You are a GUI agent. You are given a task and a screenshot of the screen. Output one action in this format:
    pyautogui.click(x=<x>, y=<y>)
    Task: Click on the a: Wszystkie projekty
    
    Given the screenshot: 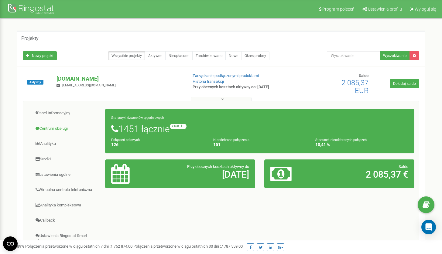 What is the action you would take?
    pyautogui.click(x=127, y=56)
    